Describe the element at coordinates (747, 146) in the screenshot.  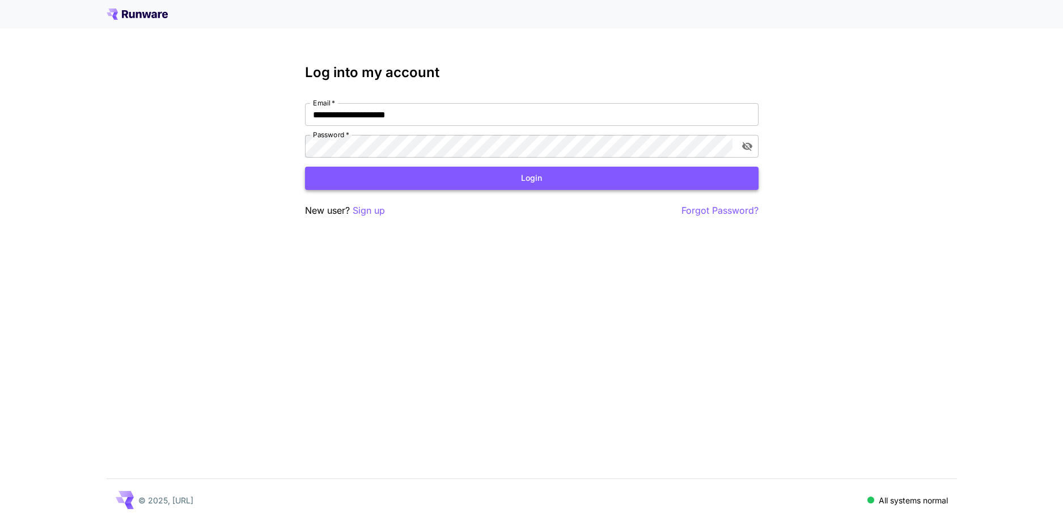
I see `button: toggle password visibility` at that location.